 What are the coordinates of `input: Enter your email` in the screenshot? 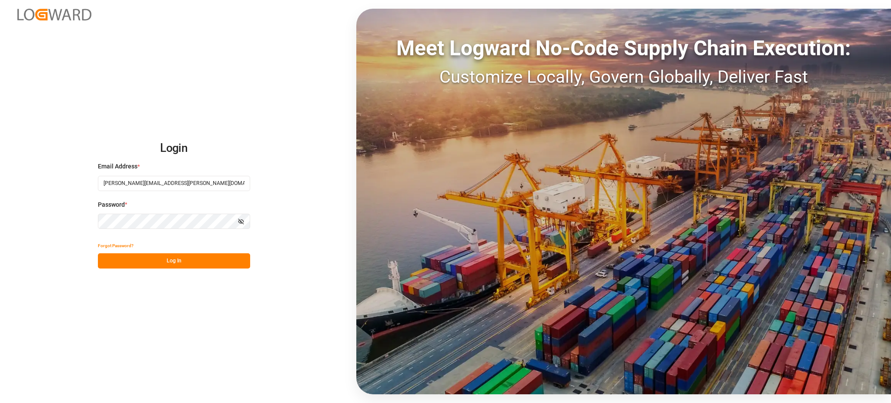 It's located at (174, 183).